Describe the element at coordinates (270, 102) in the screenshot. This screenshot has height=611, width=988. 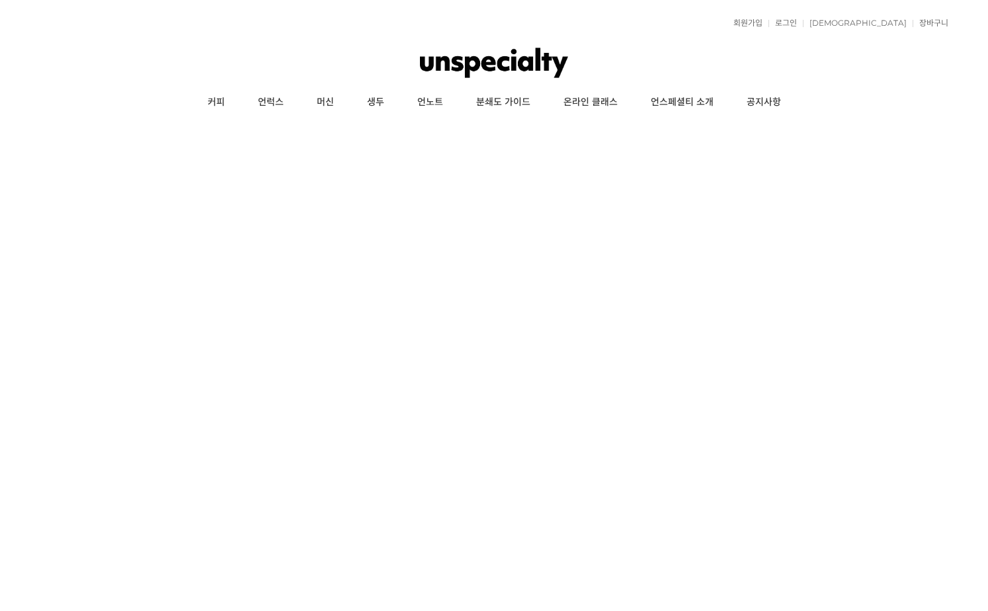
I see `a: 언럭스` at that location.